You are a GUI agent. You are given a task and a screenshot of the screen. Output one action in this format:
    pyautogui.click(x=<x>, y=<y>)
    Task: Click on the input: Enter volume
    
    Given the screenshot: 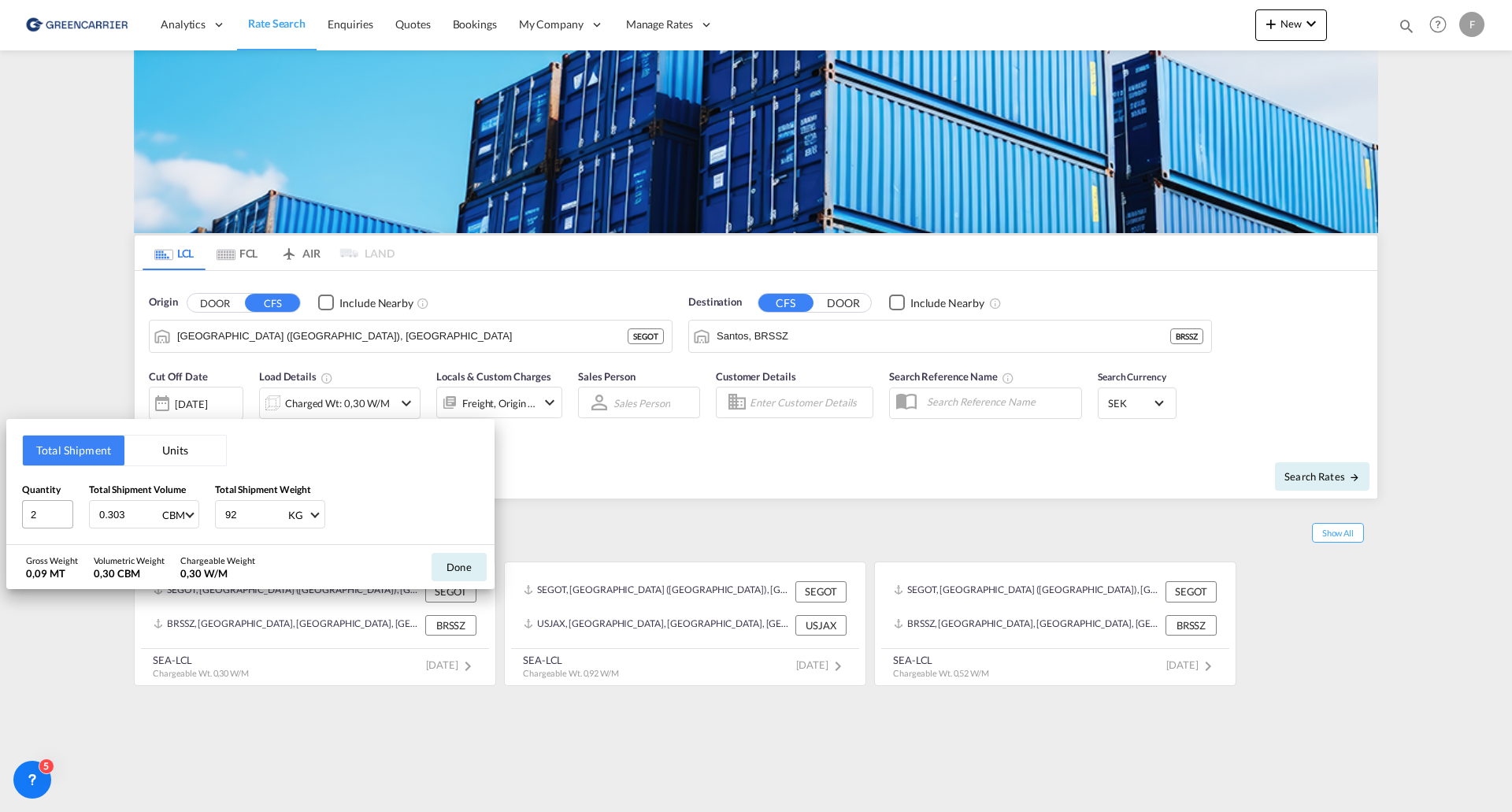 What is the action you would take?
    pyautogui.click(x=130, y=514)
    